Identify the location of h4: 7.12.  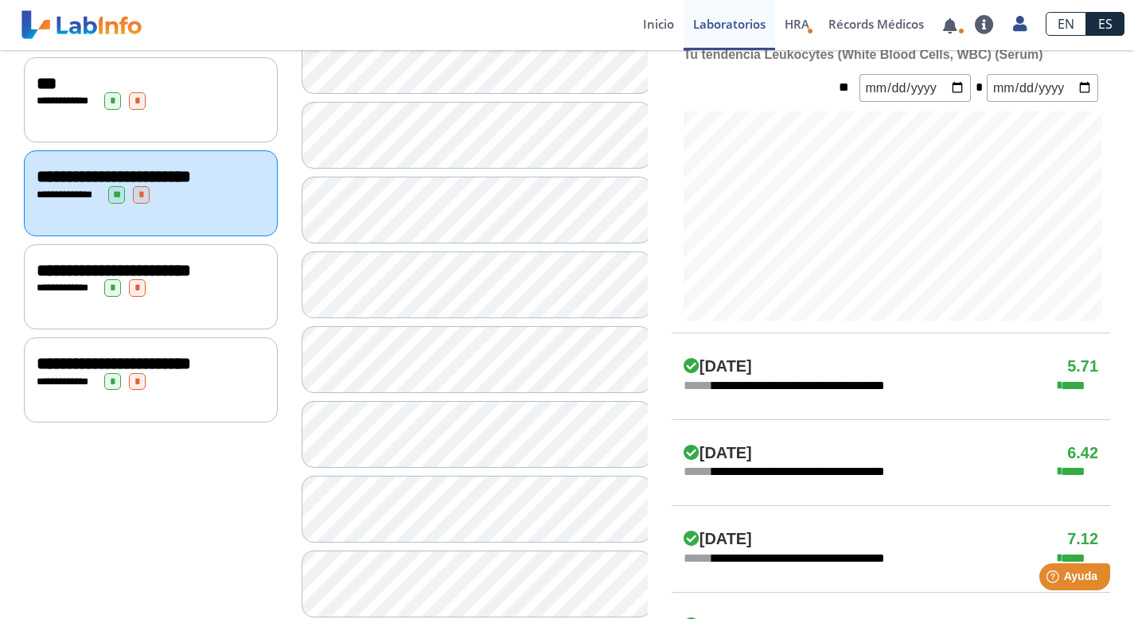
(1082, 540).